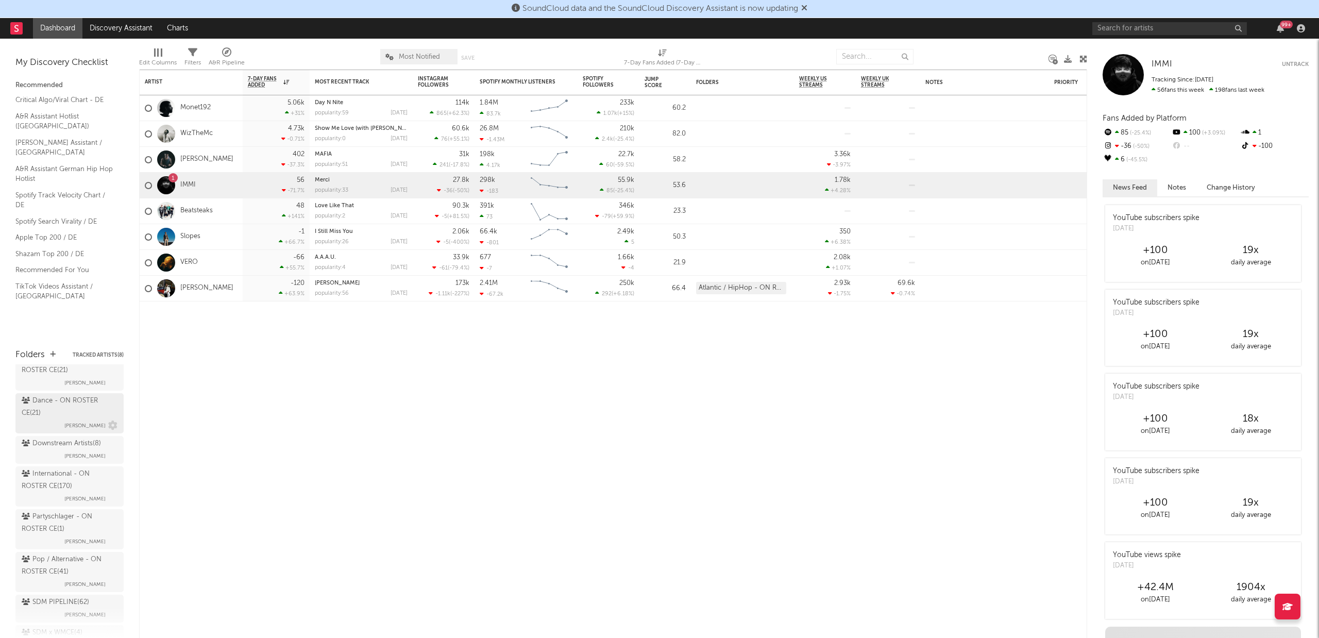 This screenshot has height=638, width=1319. Describe the element at coordinates (462, 103) in the screenshot. I see `div: 114k` at that location.